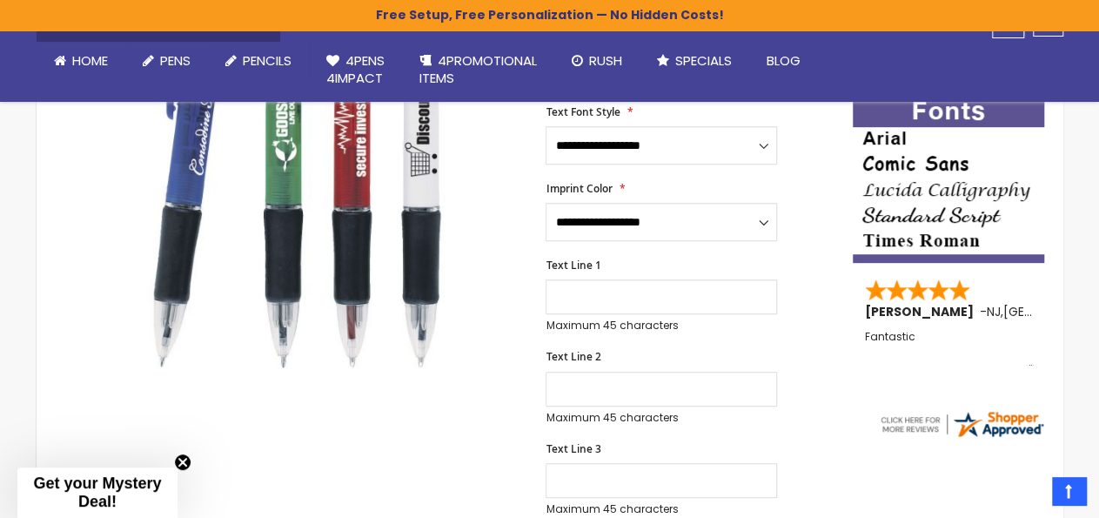 The height and width of the screenshot is (518, 1099). I want to click on span: Specials, so click(703, 60).